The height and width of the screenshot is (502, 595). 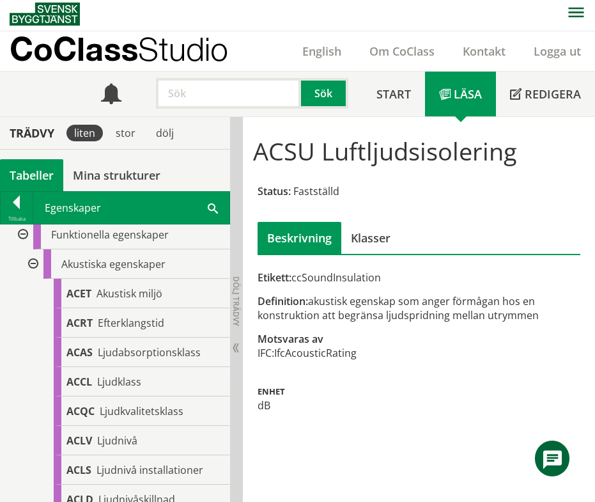 I want to click on a: English, so click(x=321, y=51).